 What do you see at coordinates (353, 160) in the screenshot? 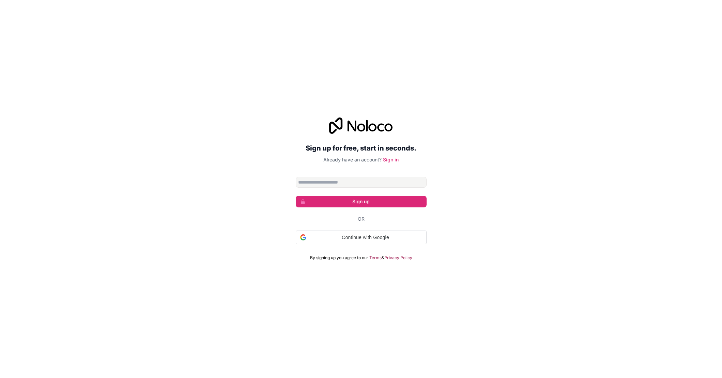
I see `span: Already have an account?` at bounding box center [353, 160].